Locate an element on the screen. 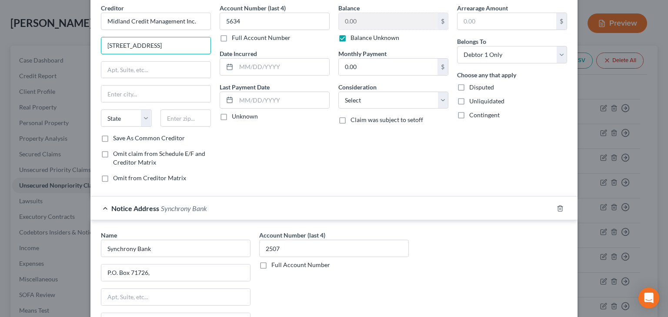 Image resolution: width=668 pixels, height=317 pixels. span: Creditor is located at coordinates (112, 8).